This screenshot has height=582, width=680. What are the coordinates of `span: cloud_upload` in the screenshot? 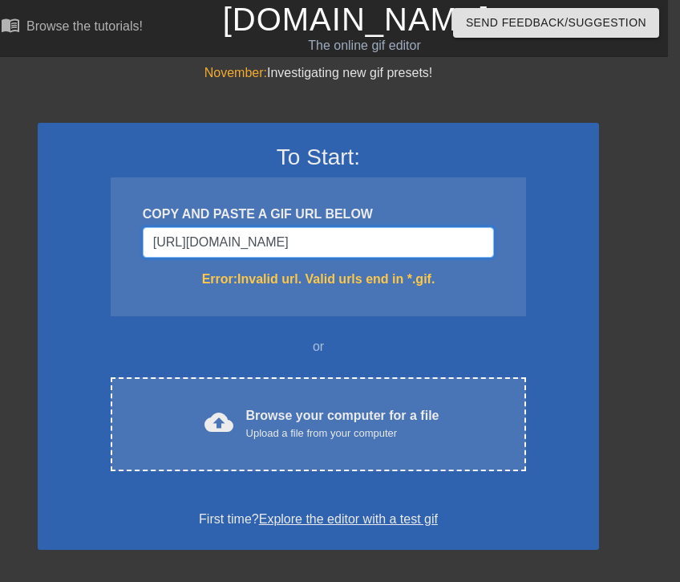 It's located at (219, 422).